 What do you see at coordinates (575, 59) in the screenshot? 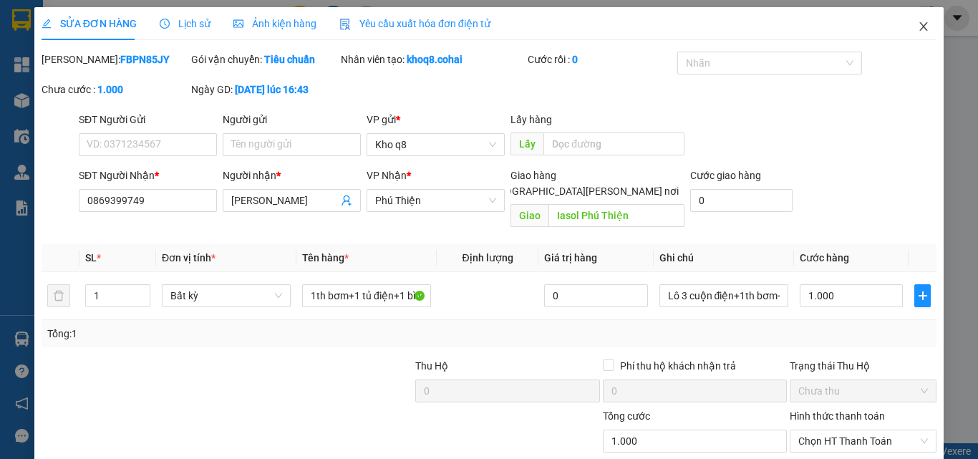
I see `b: 0` at bounding box center [575, 59].